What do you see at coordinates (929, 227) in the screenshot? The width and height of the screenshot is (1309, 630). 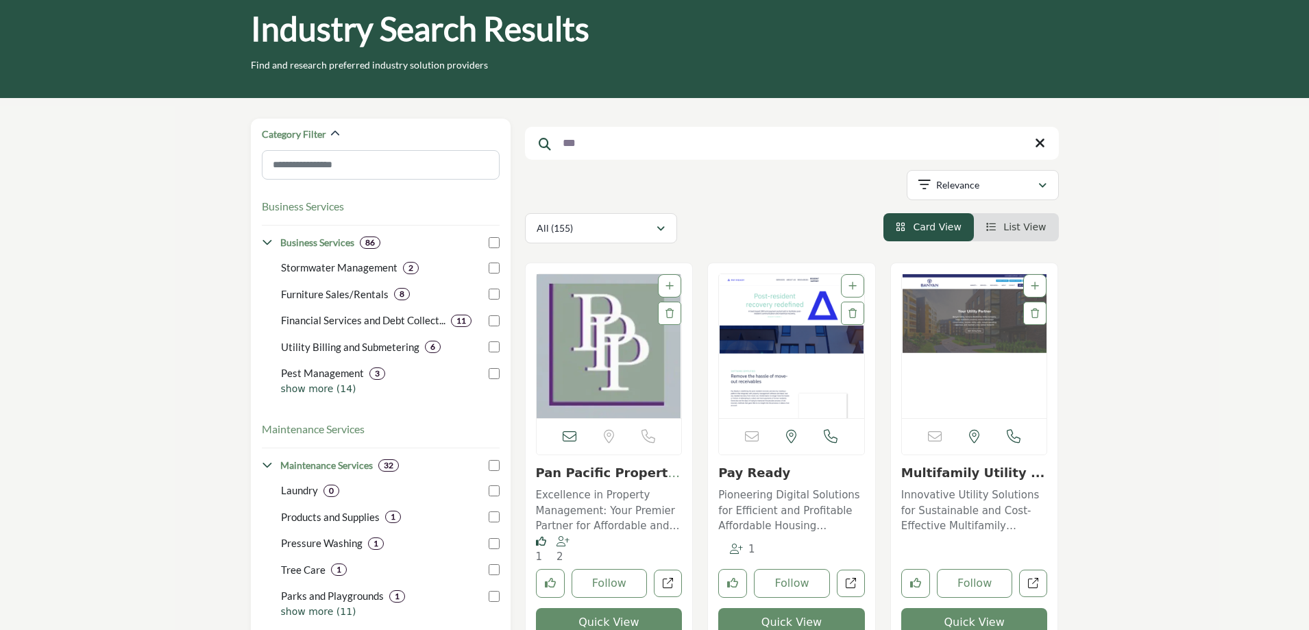 I see `li: Card View` at bounding box center [929, 227].